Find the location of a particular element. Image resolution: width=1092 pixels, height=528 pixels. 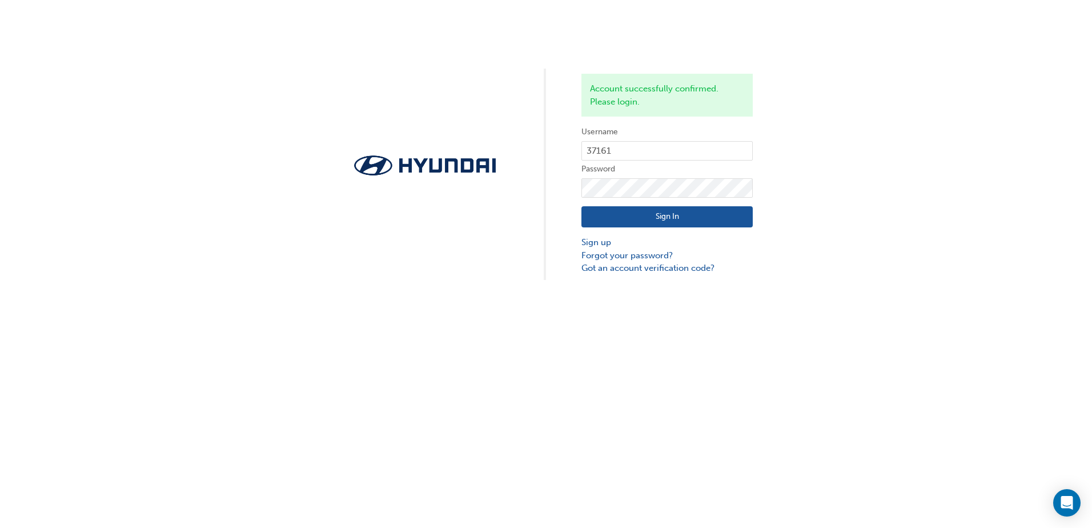

input: Username is located at coordinates (667, 151).